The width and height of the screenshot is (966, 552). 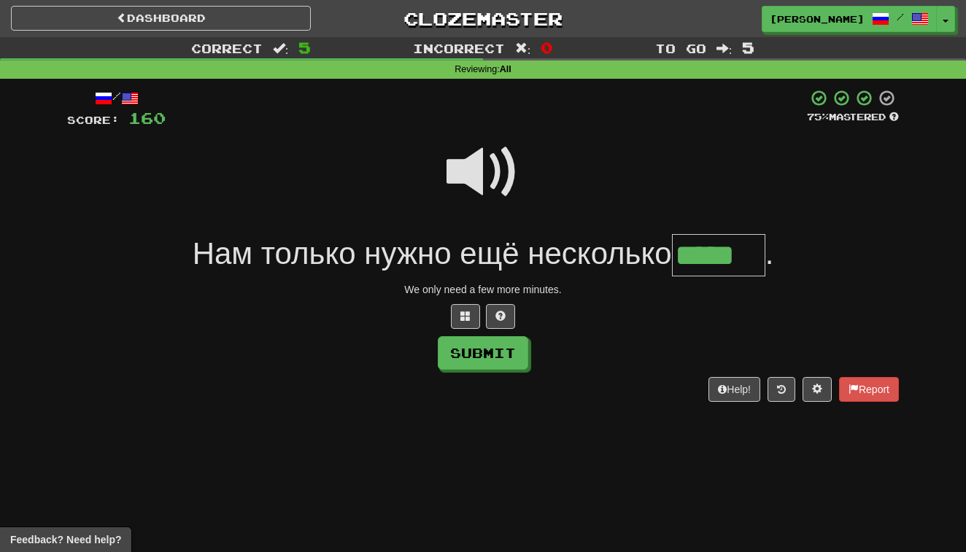 What do you see at coordinates (853, 117) in the screenshot?
I see `div: Mastered` at bounding box center [853, 117].